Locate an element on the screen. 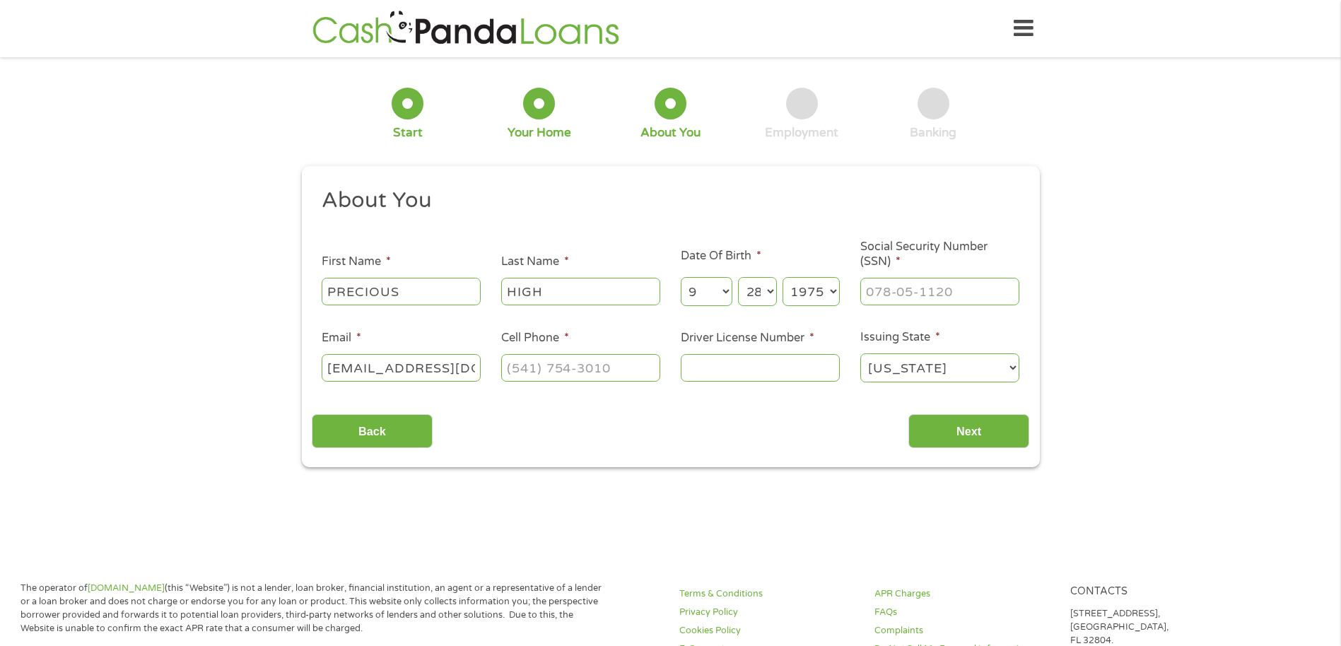  label: Social Security Number (SSN) is located at coordinates (940, 255).